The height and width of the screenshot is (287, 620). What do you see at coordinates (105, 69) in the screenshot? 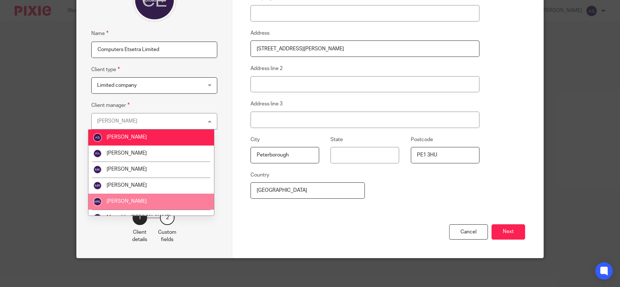
I see `label: Client type` at bounding box center [105, 69].